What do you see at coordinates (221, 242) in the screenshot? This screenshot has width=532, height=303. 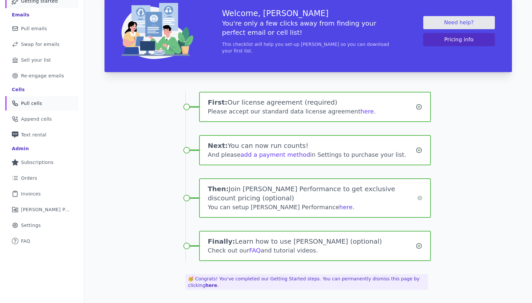 I see `span: Finally:` at bounding box center [221, 242].